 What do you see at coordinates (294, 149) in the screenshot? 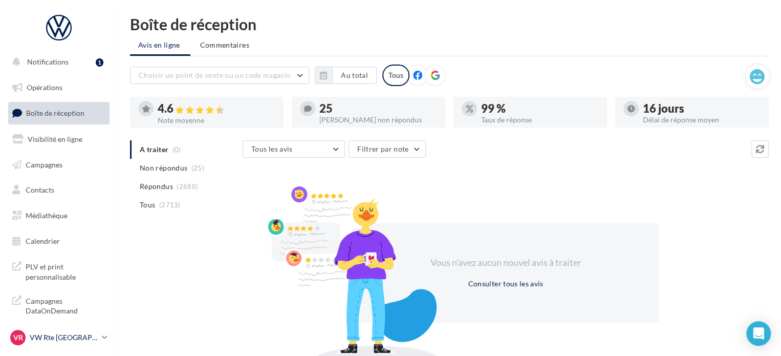
I see `button: Tous les avis` at bounding box center [294, 149].